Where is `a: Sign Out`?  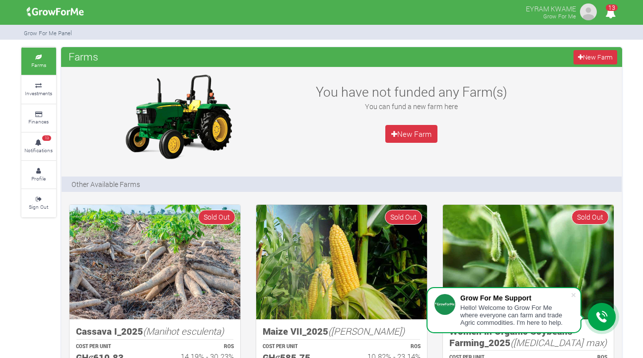
a: Sign Out is located at coordinates (39, 203).